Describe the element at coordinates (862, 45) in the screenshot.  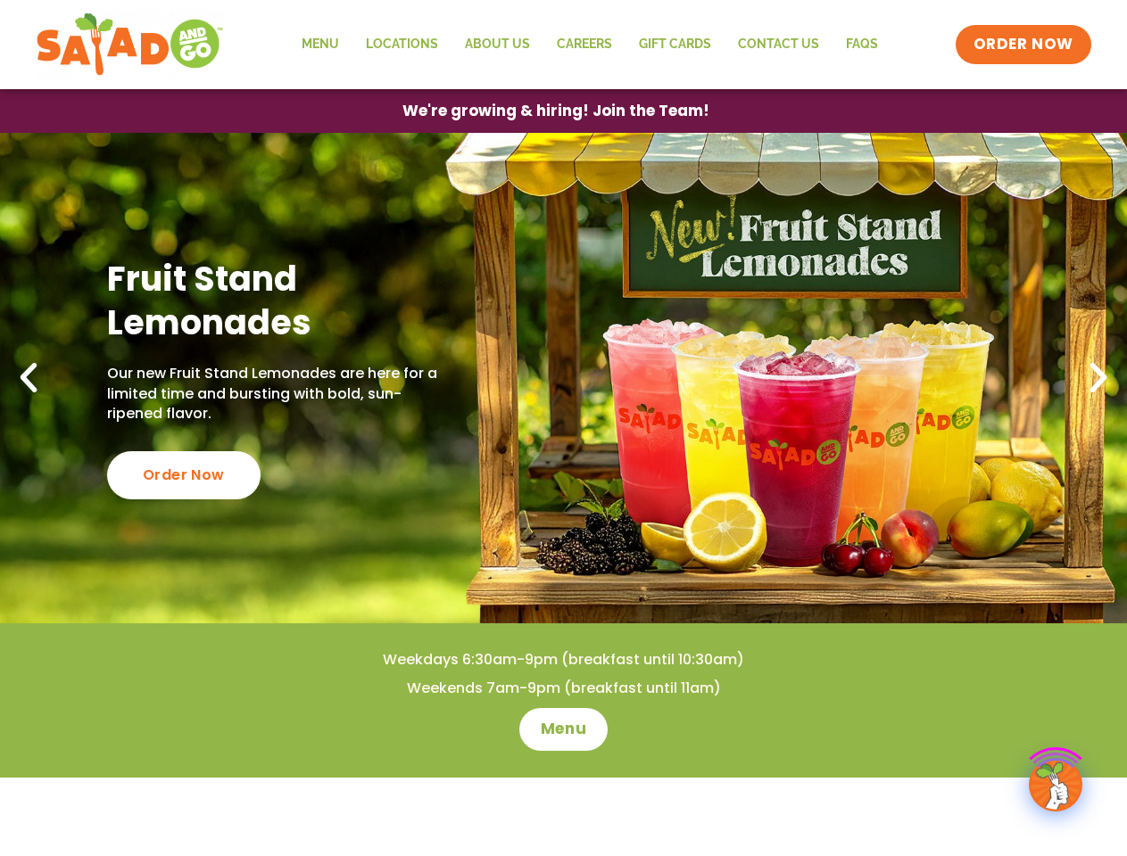
I see `a: FAQs` at that location.